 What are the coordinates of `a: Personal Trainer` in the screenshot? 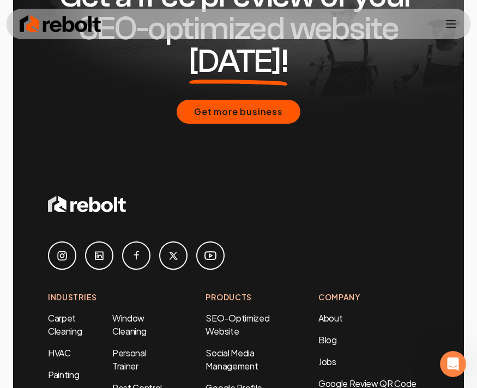 It's located at (129, 359).